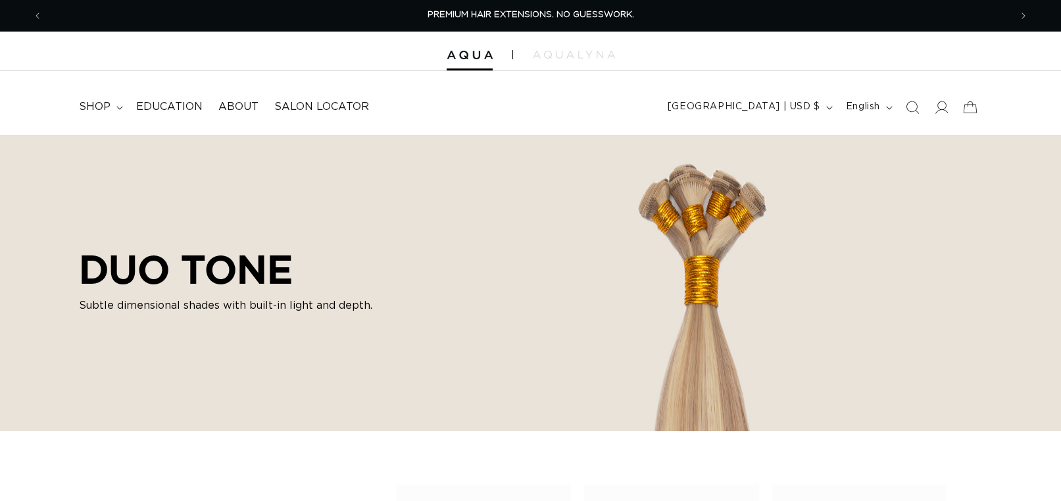  Describe the element at coordinates (95, 107) in the screenshot. I see `span: shop` at that location.